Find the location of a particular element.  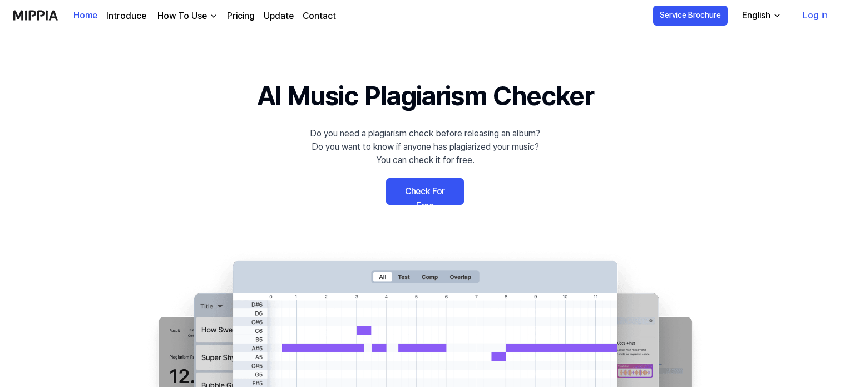

button: Service Brochure is located at coordinates (690, 16).